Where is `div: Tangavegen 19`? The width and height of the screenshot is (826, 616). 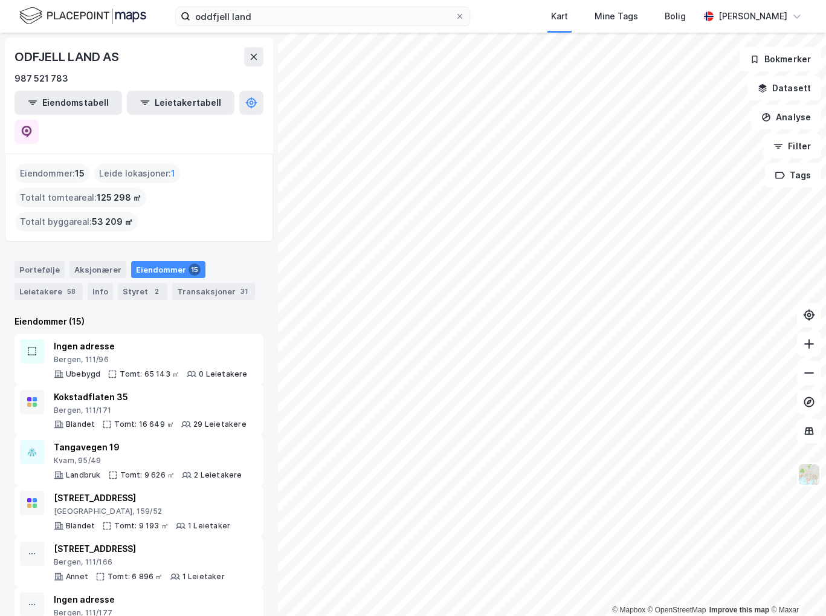 div: Tangavegen 19 is located at coordinates (148, 447).